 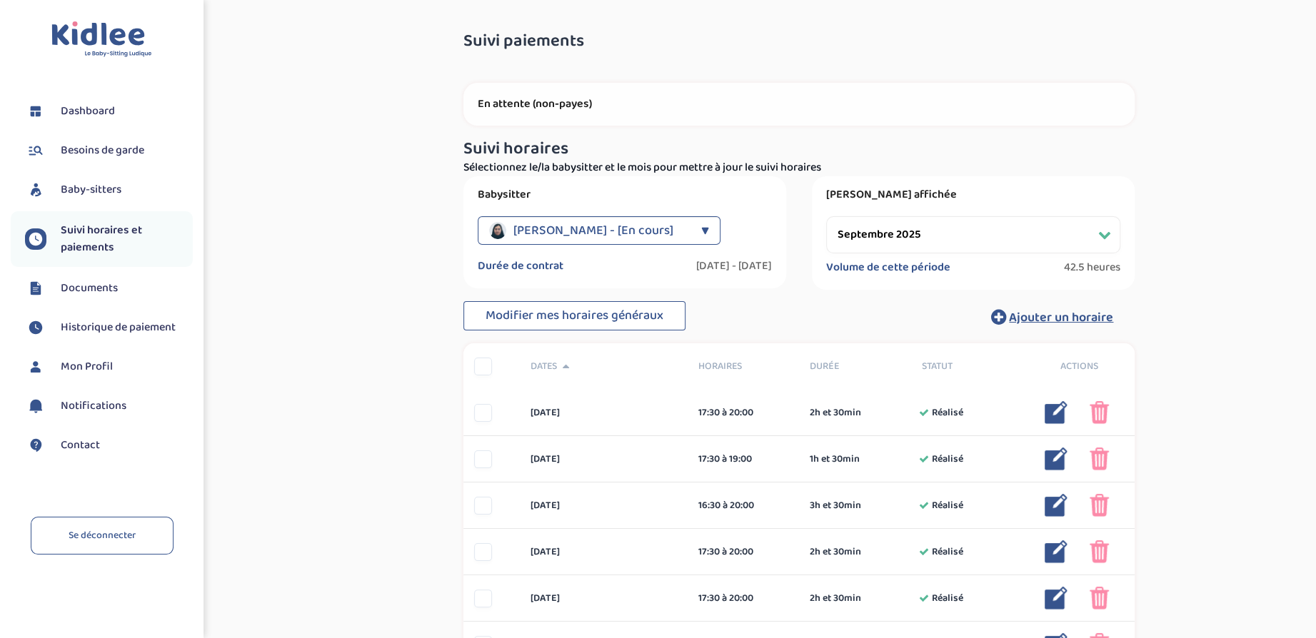 I want to click on a: Besoins de garde, so click(x=109, y=151).